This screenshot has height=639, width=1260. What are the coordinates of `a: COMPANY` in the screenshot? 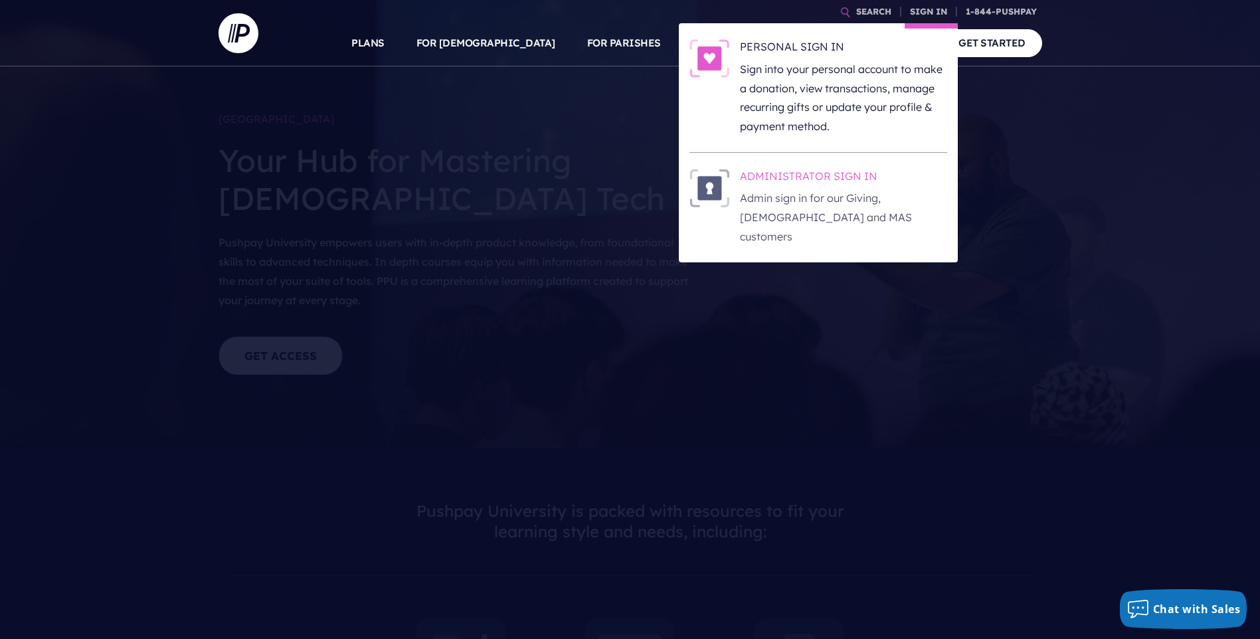 It's located at (886, 43).